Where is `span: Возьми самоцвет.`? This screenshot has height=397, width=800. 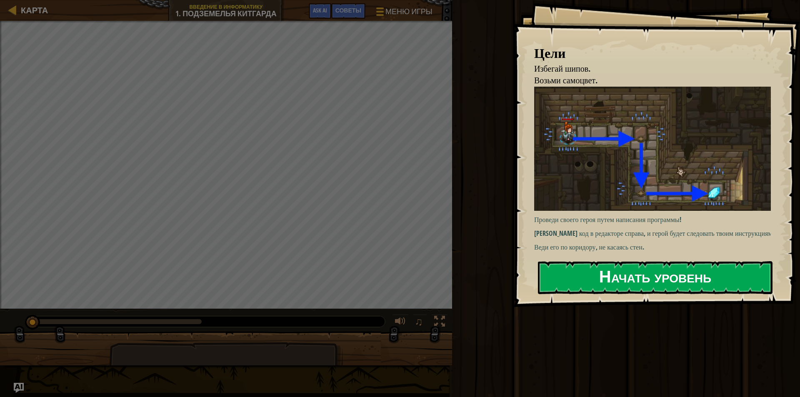
span: Возьми самоцвет. is located at coordinates (566, 80).